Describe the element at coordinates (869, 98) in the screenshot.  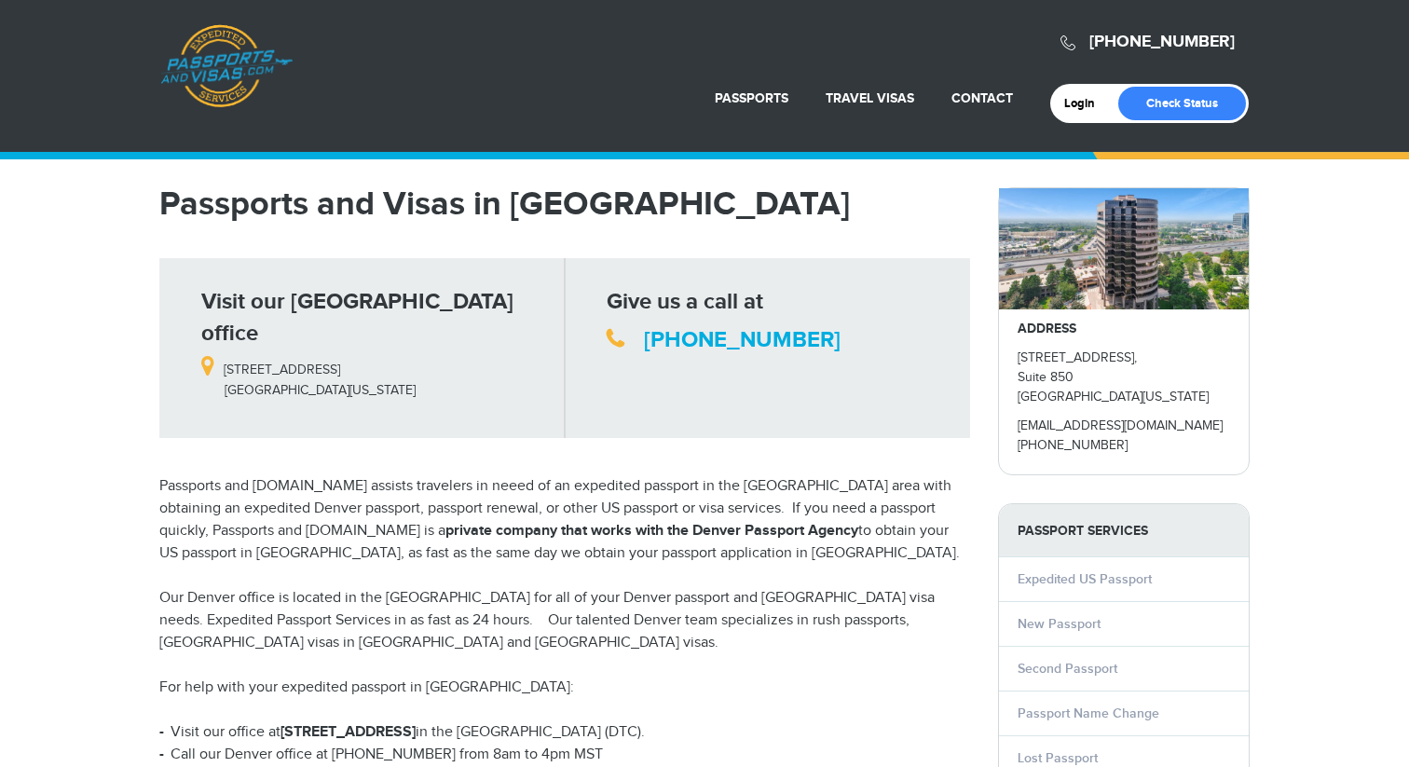
I see `a: Travel Visas` at that location.